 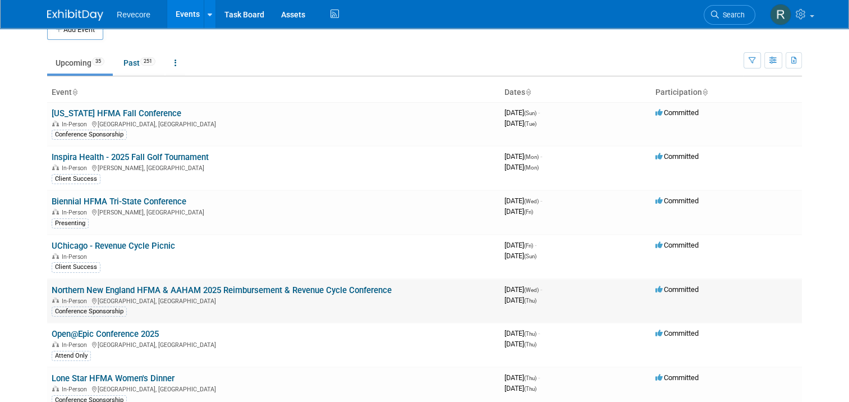 I want to click on span: 251, so click(x=148, y=61).